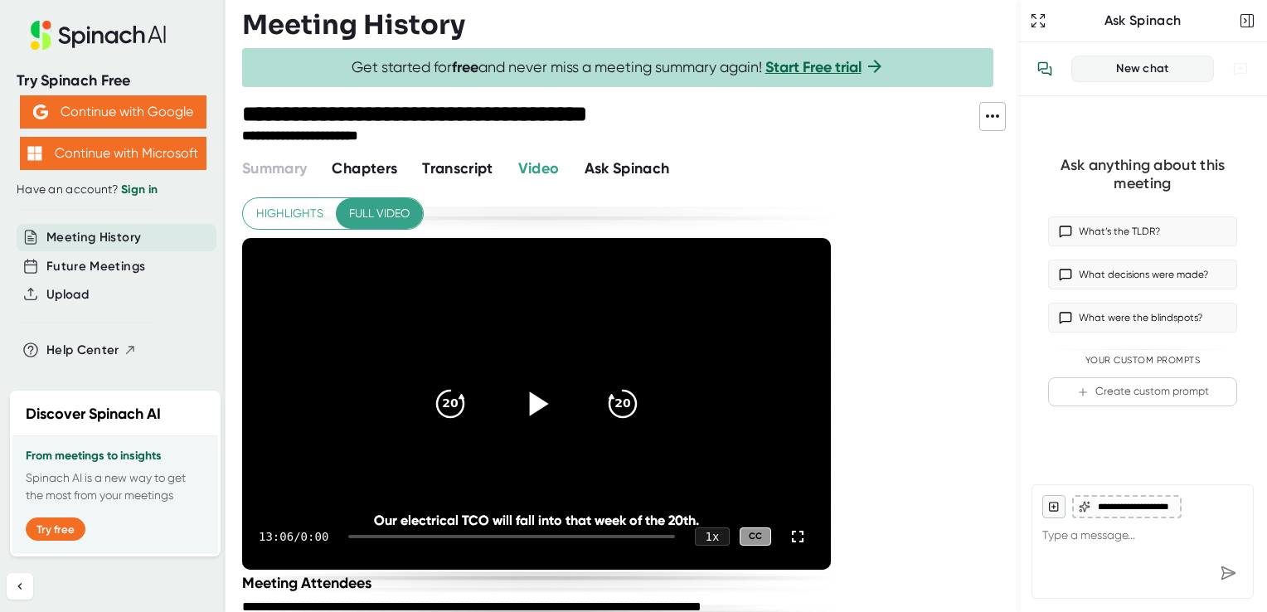  What do you see at coordinates (1044, 69) in the screenshot?
I see `button: View conversation history` at bounding box center [1044, 69].